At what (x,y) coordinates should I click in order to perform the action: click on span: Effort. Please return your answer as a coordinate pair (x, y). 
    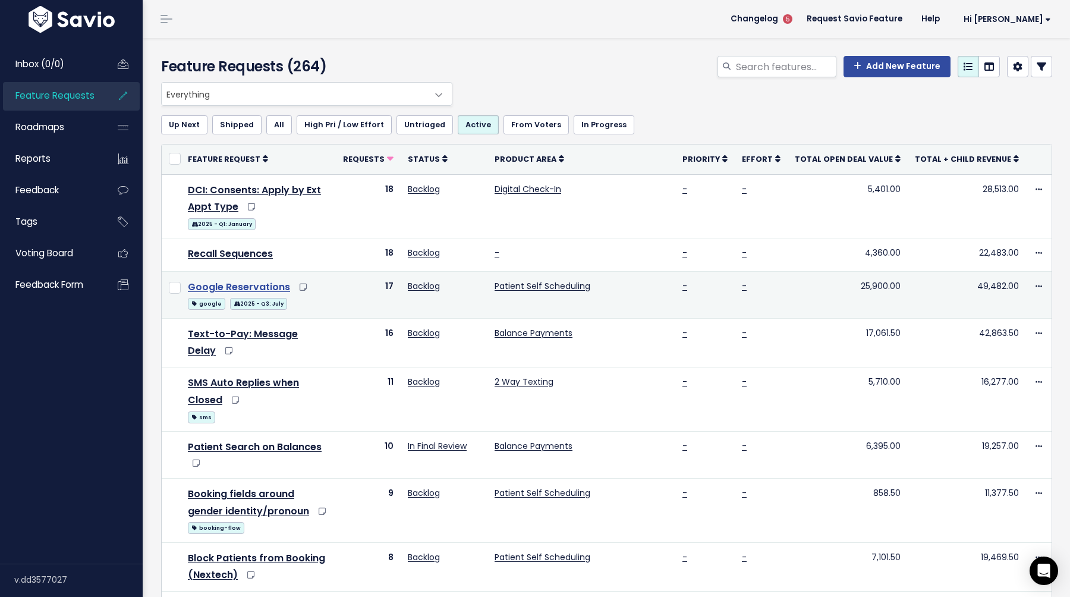
    Looking at the image, I should click on (757, 159).